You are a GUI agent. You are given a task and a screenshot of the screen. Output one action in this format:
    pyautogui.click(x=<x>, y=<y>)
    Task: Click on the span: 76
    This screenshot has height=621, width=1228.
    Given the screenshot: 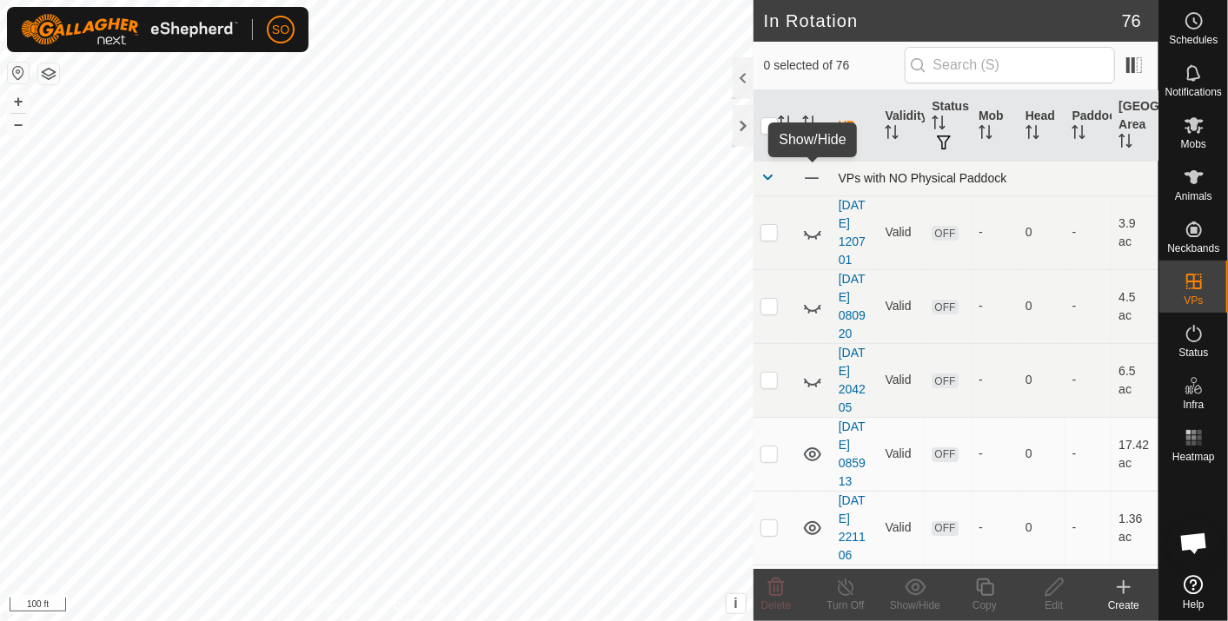 What is the action you would take?
    pyautogui.click(x=1131, y=21)
    